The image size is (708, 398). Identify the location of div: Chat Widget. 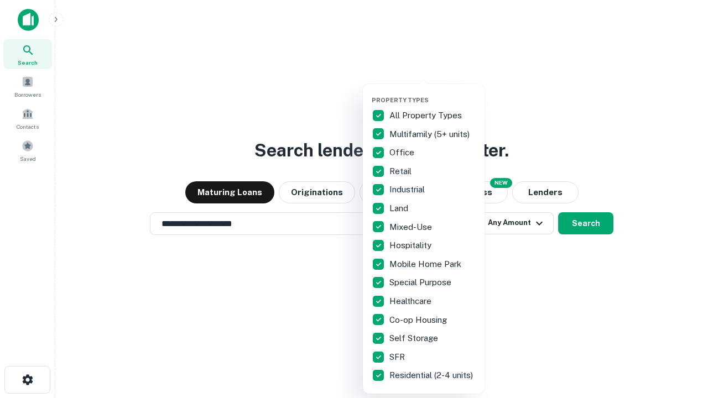
(680, 336).